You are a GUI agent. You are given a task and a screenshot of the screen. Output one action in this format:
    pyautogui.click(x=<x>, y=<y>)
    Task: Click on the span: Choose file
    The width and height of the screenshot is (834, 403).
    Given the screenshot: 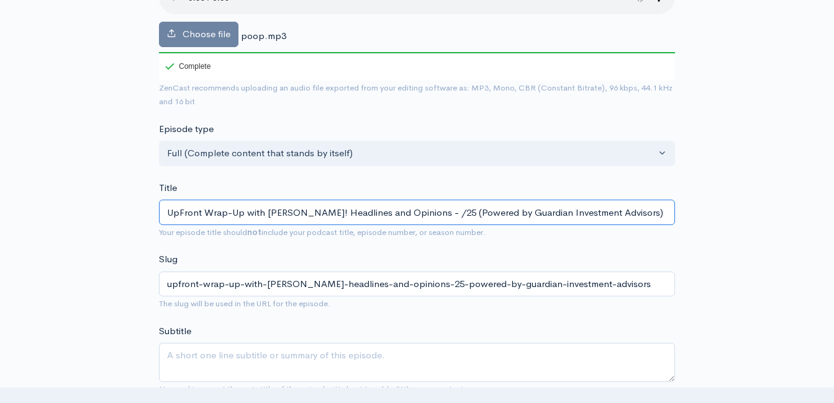 What is the action you would take?
    pyautogui.click(x=206, y=34)
    